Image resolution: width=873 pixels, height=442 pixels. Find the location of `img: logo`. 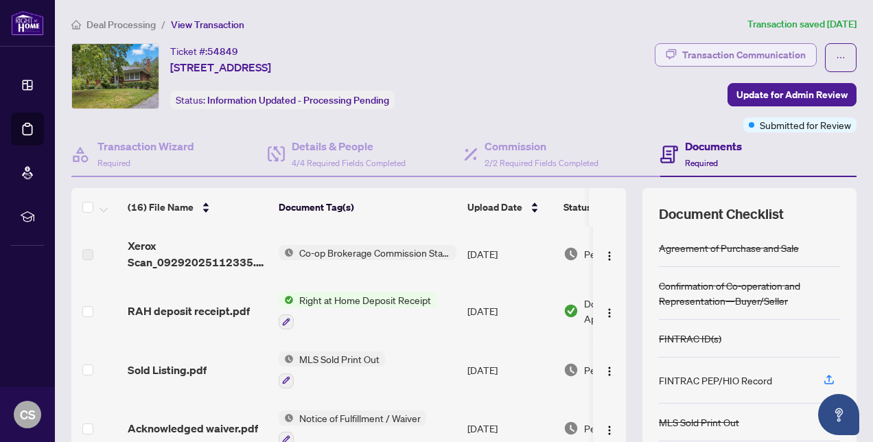

img: logo is located at coordinates (27, 23).